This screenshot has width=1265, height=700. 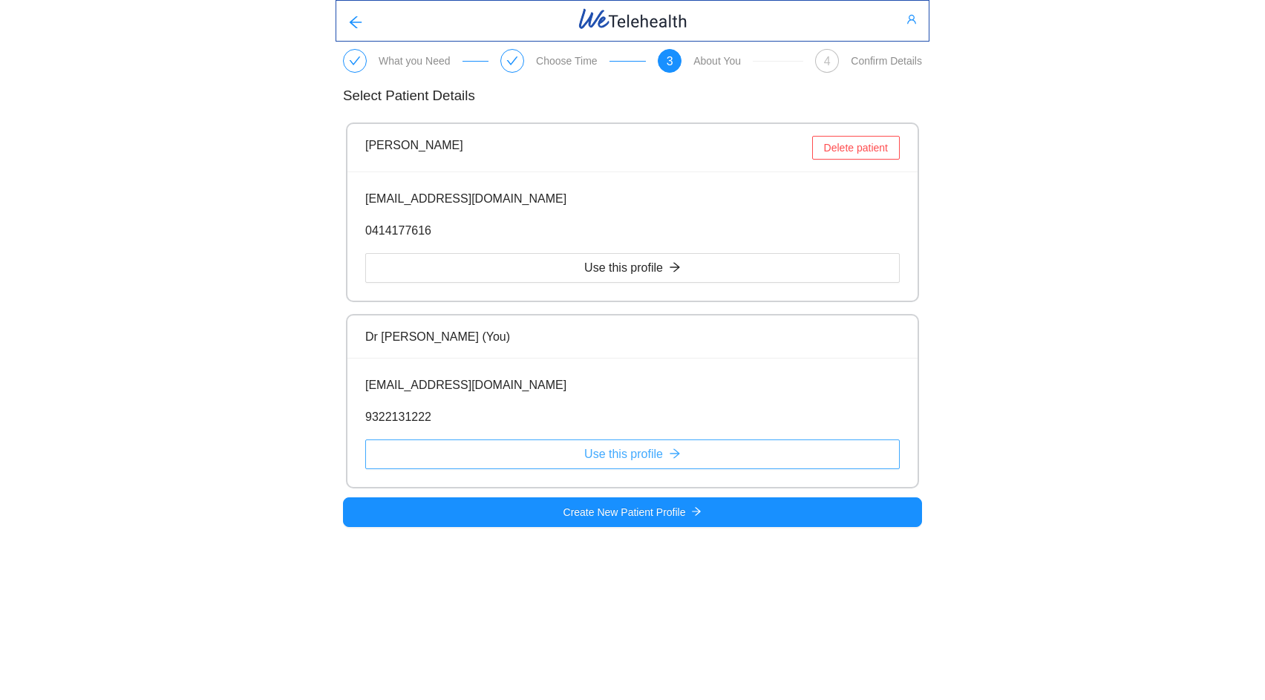 I want to click on span: Create New Patient Profile, so click(x=624, y=512).